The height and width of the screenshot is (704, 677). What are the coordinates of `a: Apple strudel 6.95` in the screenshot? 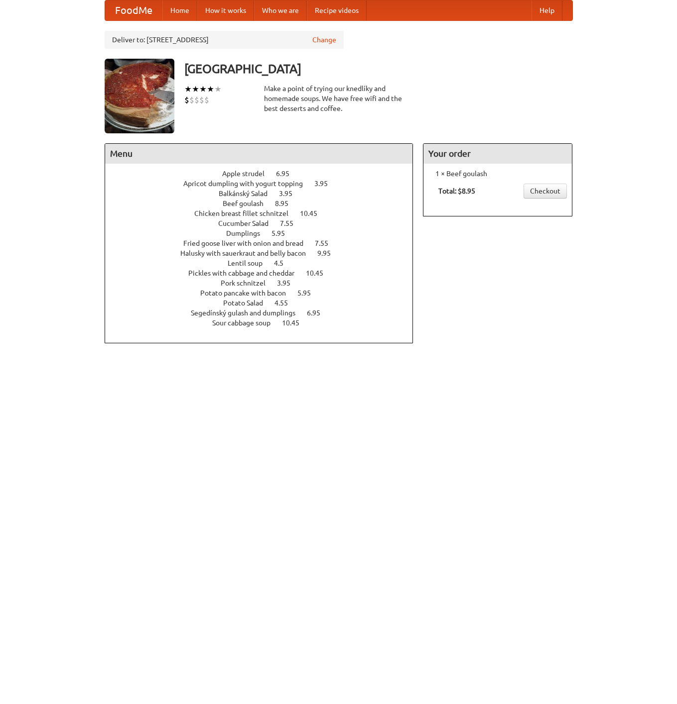 It's located at (265, 174).